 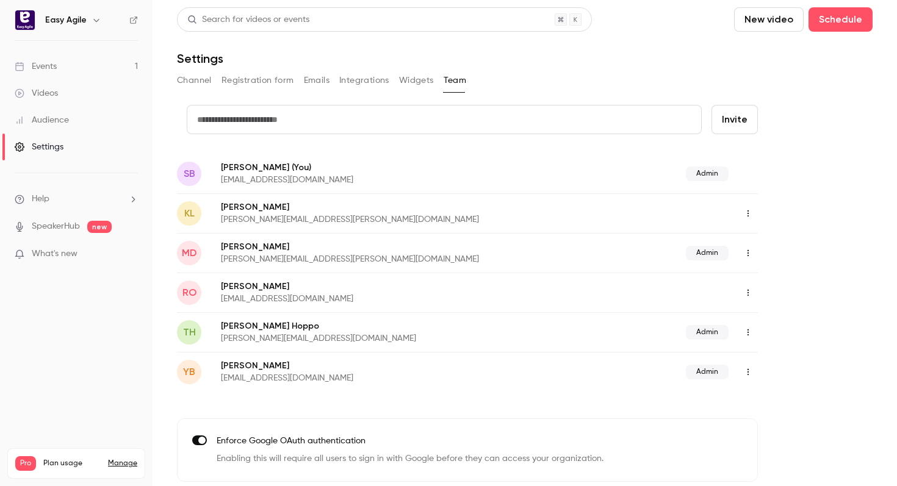 What do you see at coordinates (72, 464) in the screenshot?
I see `span: Plan usage` at bounding box center [72, 464].